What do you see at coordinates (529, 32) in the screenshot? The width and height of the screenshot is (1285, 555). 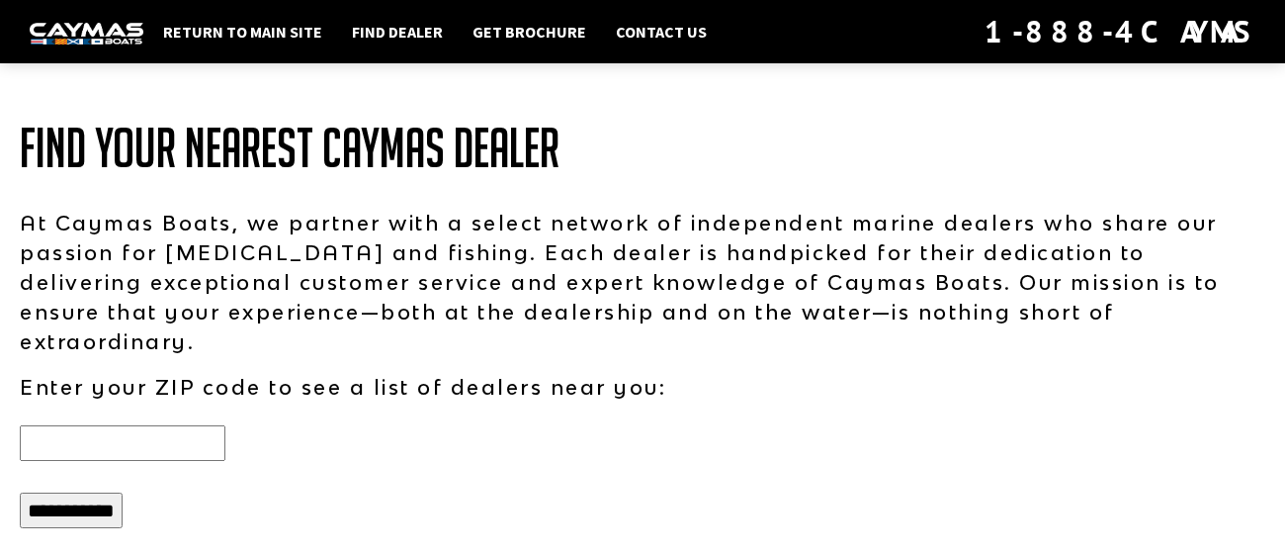 I see `a: Get Brochure` at bounding box center [529, 32].